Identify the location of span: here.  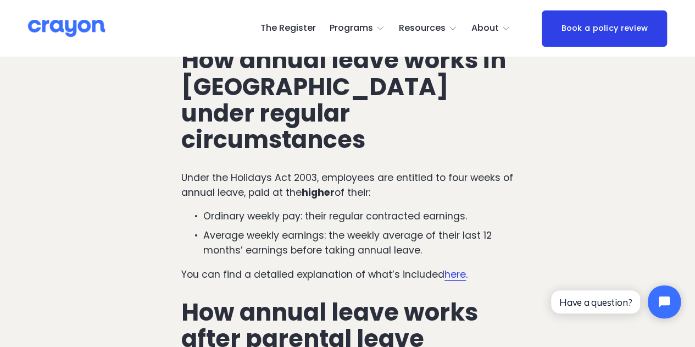
(455, 274).